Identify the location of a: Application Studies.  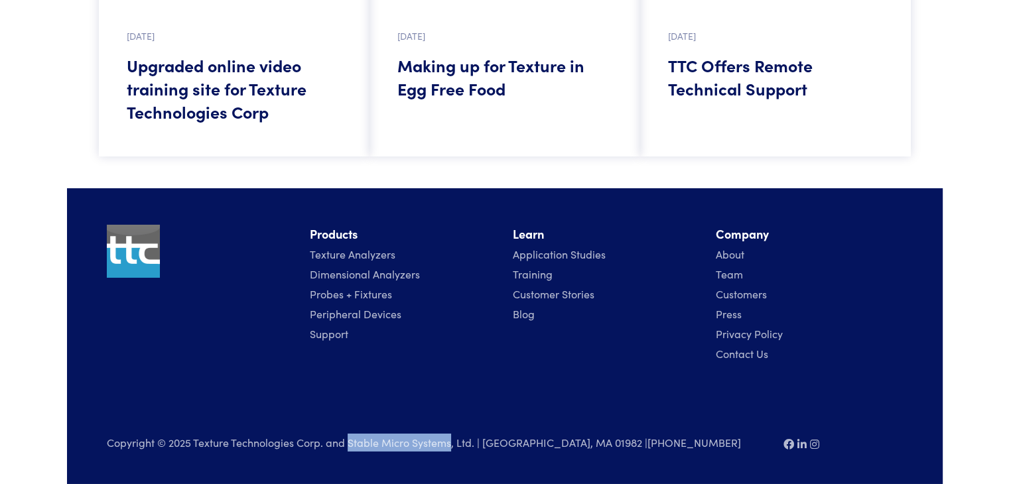
(559, 254).